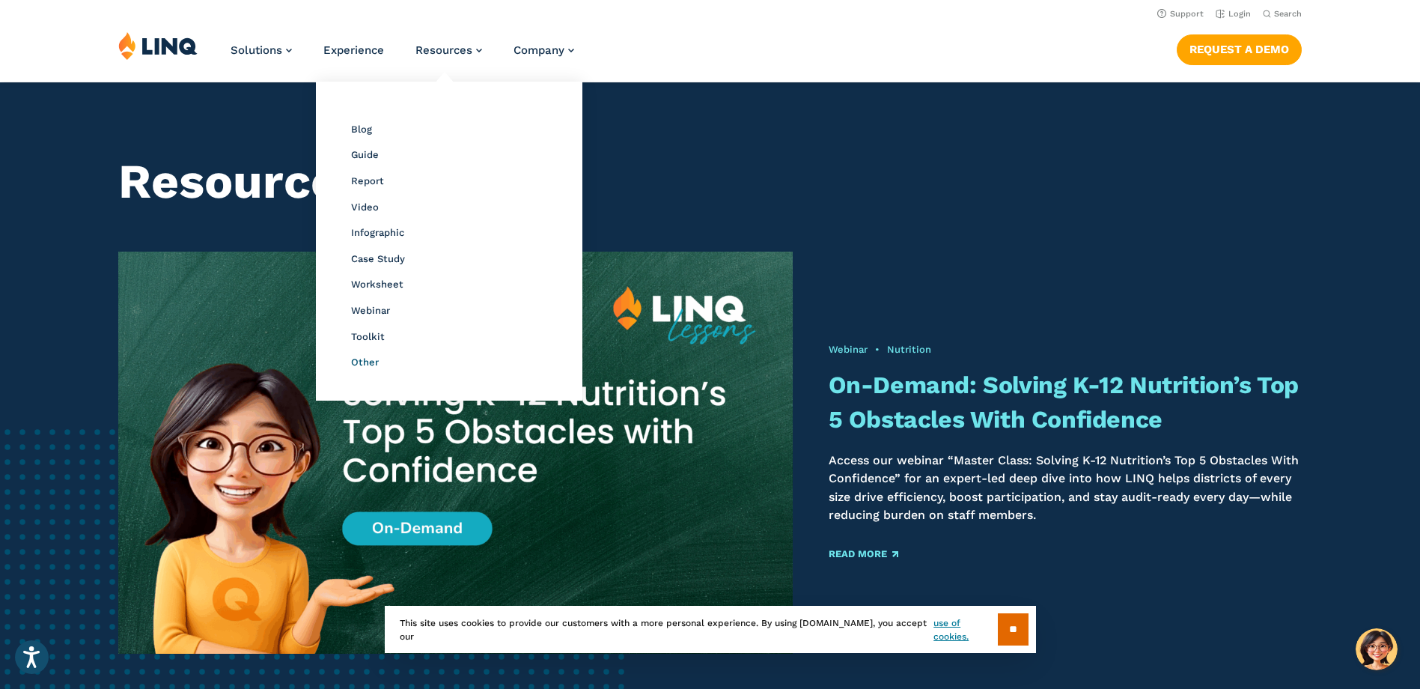 The width and height of the screenshot is (1420, 689). I want to click on a: Other, so click(365, 362).